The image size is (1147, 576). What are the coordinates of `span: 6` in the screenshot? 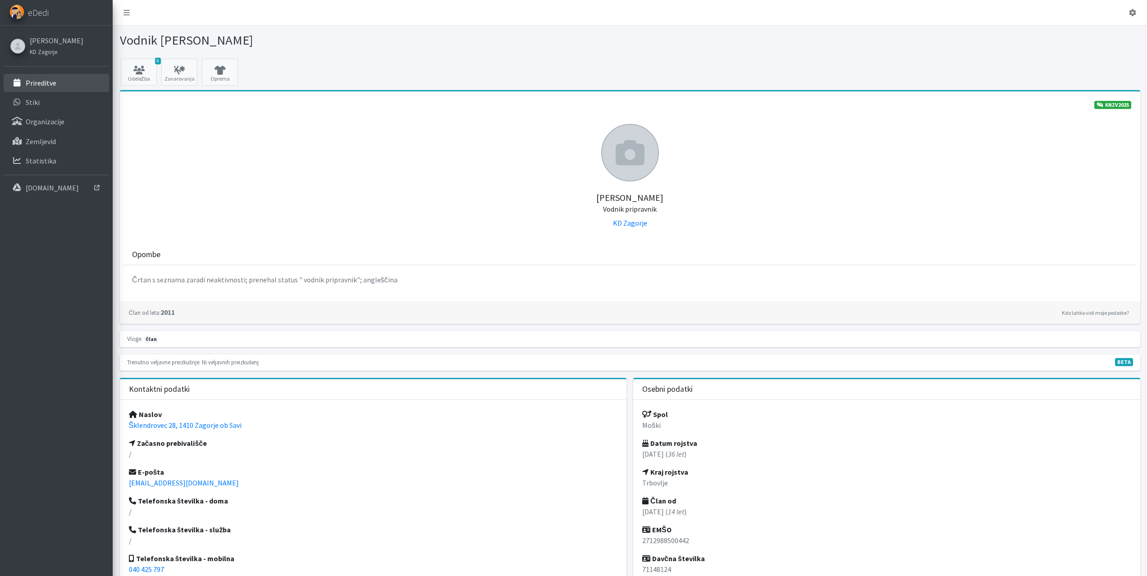 It's located at (158, 61).